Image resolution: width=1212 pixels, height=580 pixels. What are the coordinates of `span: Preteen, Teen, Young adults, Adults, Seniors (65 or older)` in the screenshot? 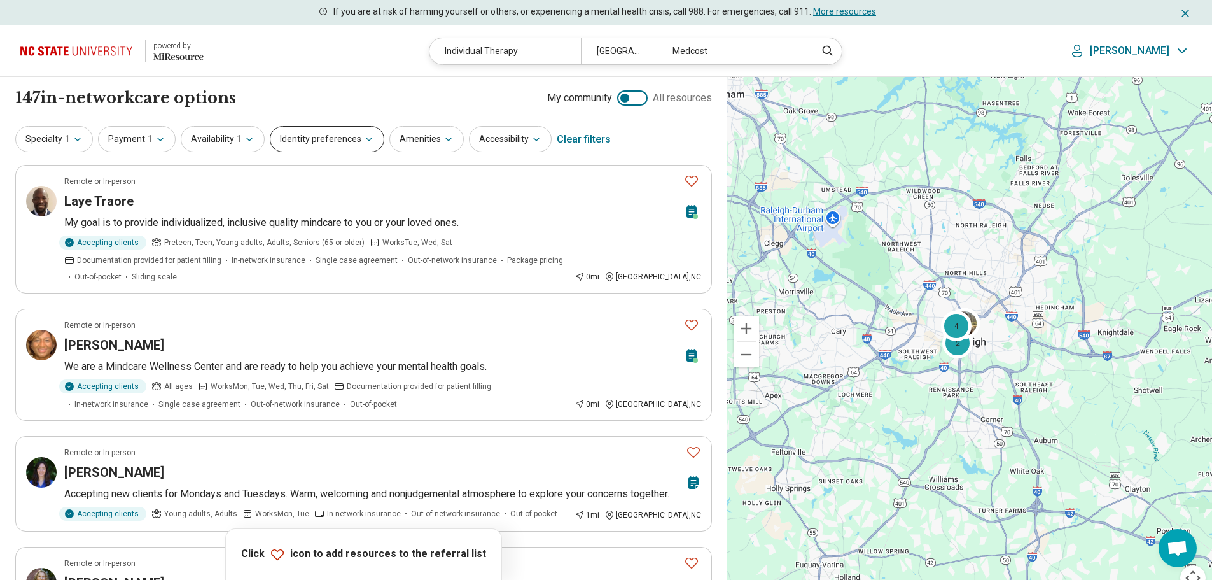 It's located at (264, 242).